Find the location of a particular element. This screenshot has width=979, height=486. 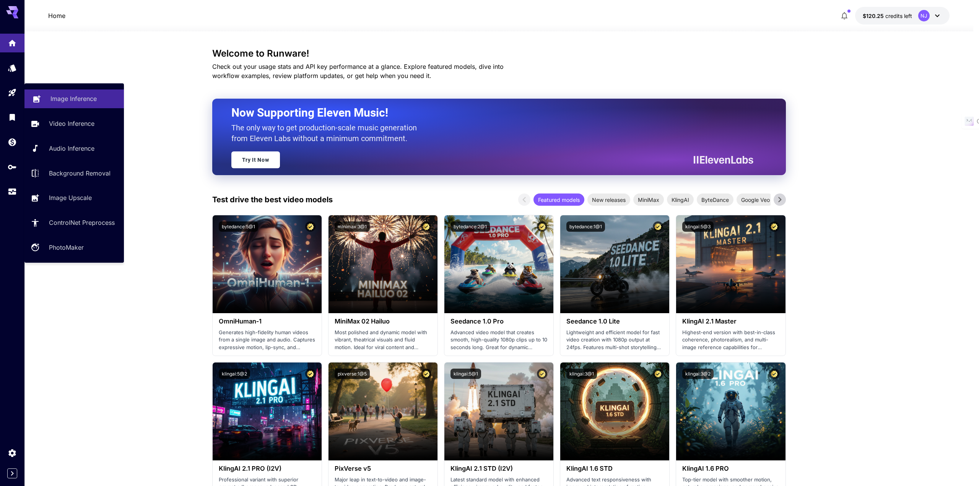

h3: KlingAI 2.1 PRO (I2V) is located at coordinates (267, 469).